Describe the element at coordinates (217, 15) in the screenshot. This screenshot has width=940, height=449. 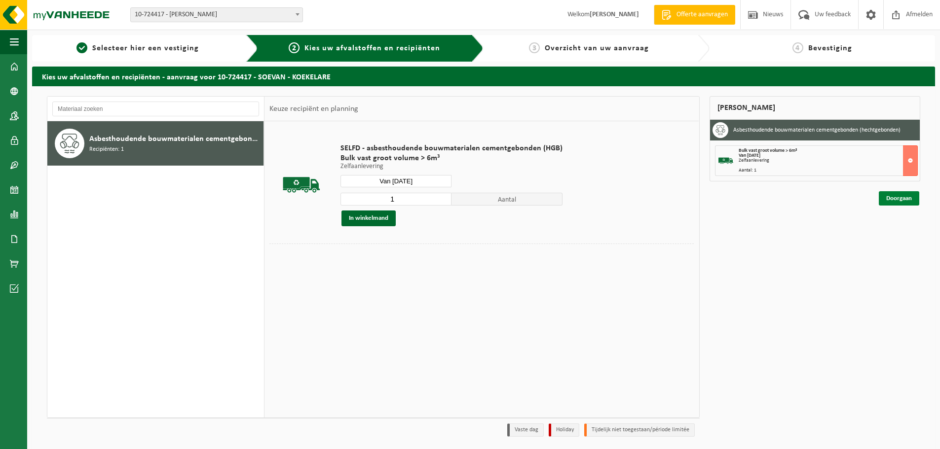
I see `span: 10-724417 - SOEVAN - KOEKELARE` at that location.